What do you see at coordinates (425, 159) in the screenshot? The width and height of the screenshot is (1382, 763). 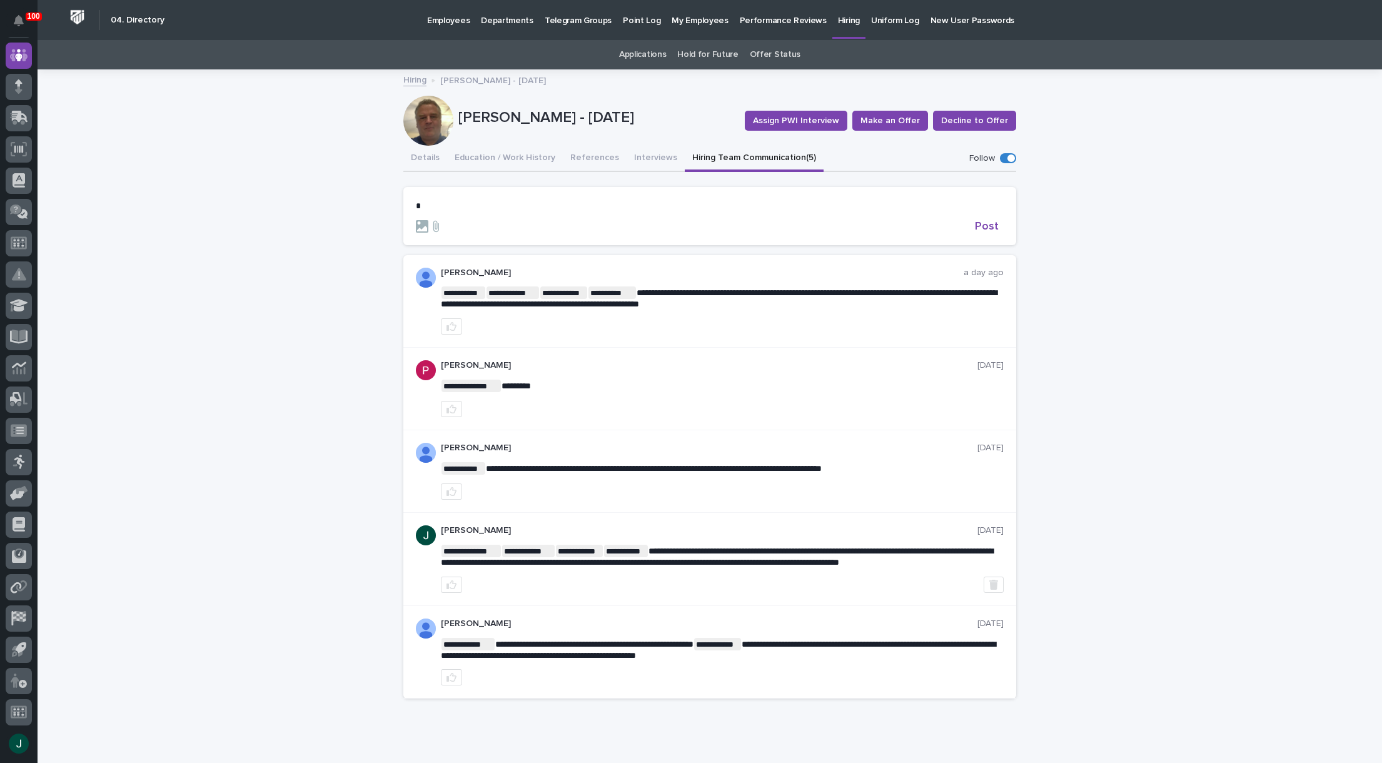 I see `button: Details` at bounding box center [425, 159].